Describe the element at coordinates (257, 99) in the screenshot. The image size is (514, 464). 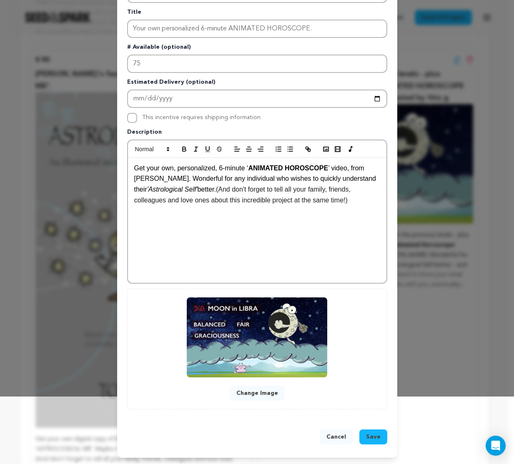
I see `input: Enter Estimated Delivery` at that location.